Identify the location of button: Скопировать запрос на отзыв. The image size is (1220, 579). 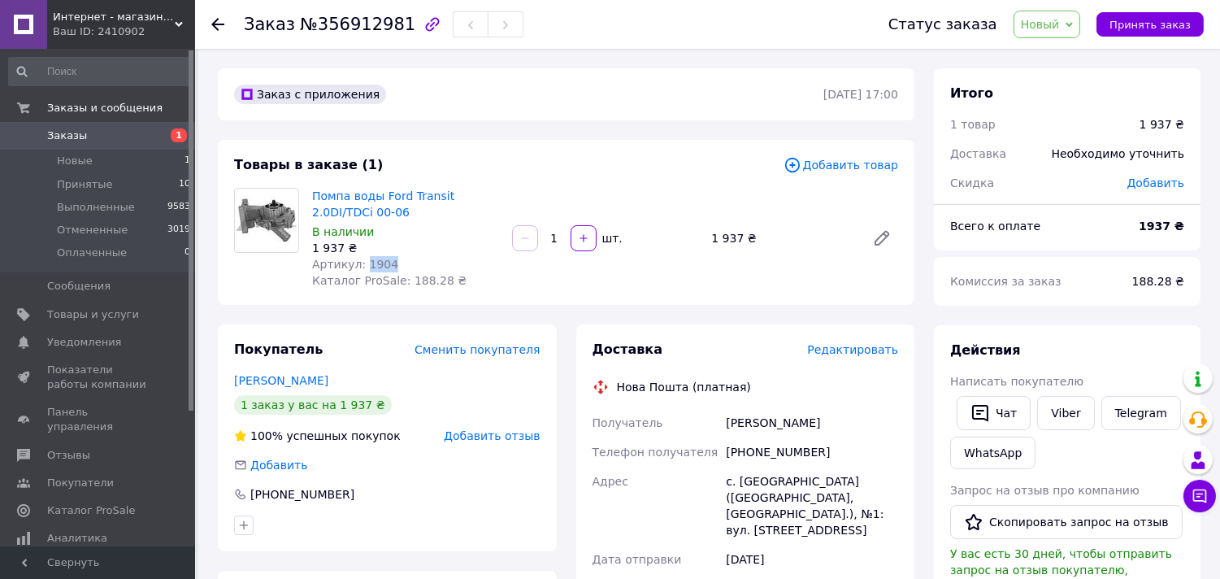
(1066, 522).